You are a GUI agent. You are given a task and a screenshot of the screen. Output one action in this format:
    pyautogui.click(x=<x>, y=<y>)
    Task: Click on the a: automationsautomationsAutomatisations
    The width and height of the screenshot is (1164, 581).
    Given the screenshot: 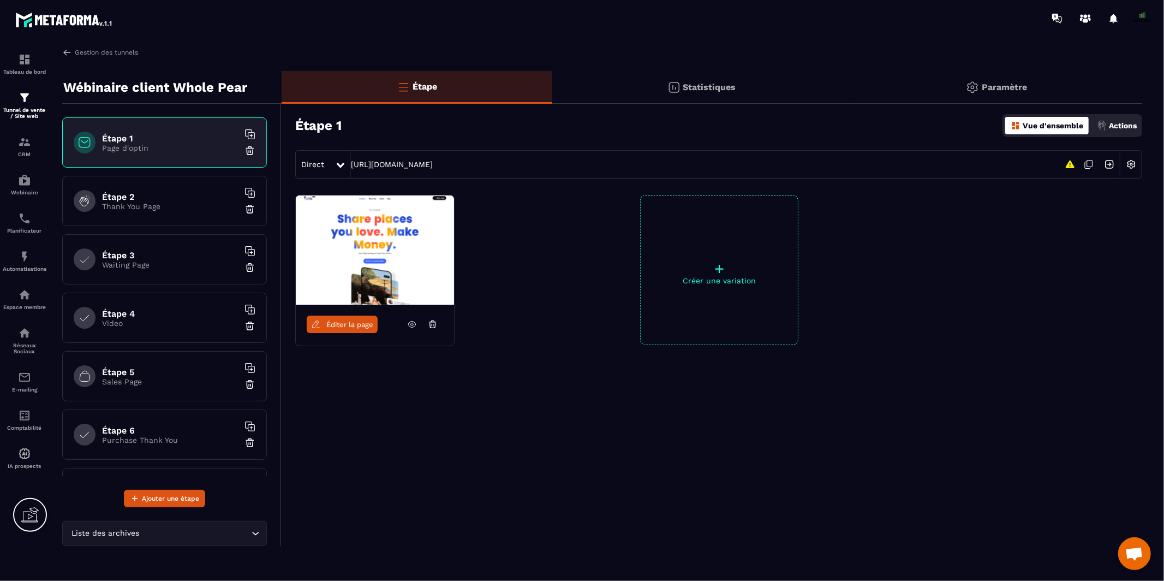 What is the action you would take?
    pyautogui.click(x=25, y=261)
    